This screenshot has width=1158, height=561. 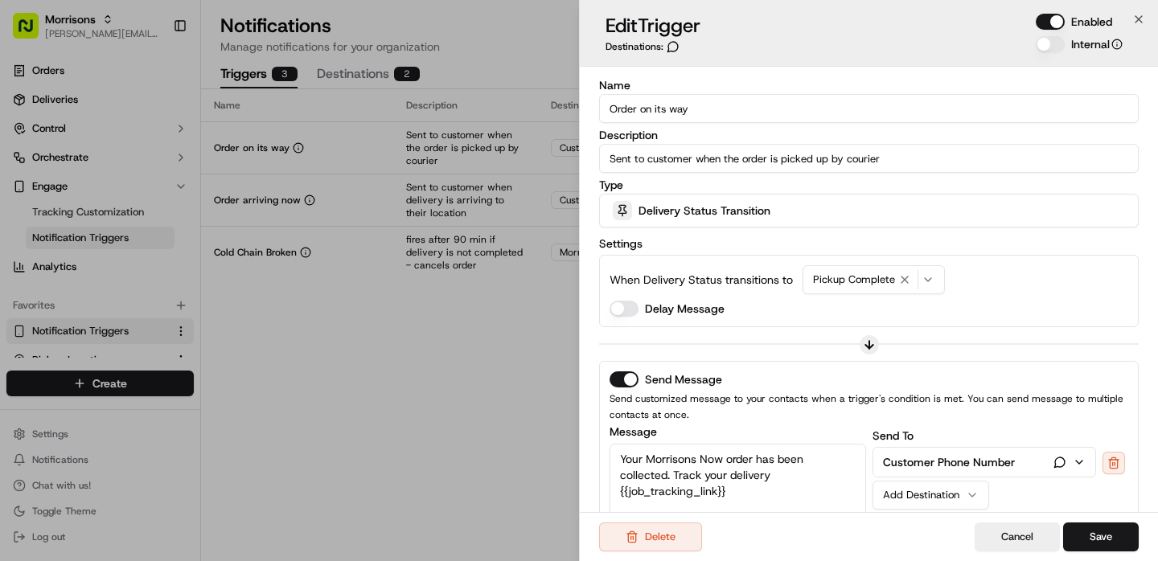 What do you see at coordinates (869, 85) in the screenshot?
I see `label: Name` at bounding box center [869, 85].